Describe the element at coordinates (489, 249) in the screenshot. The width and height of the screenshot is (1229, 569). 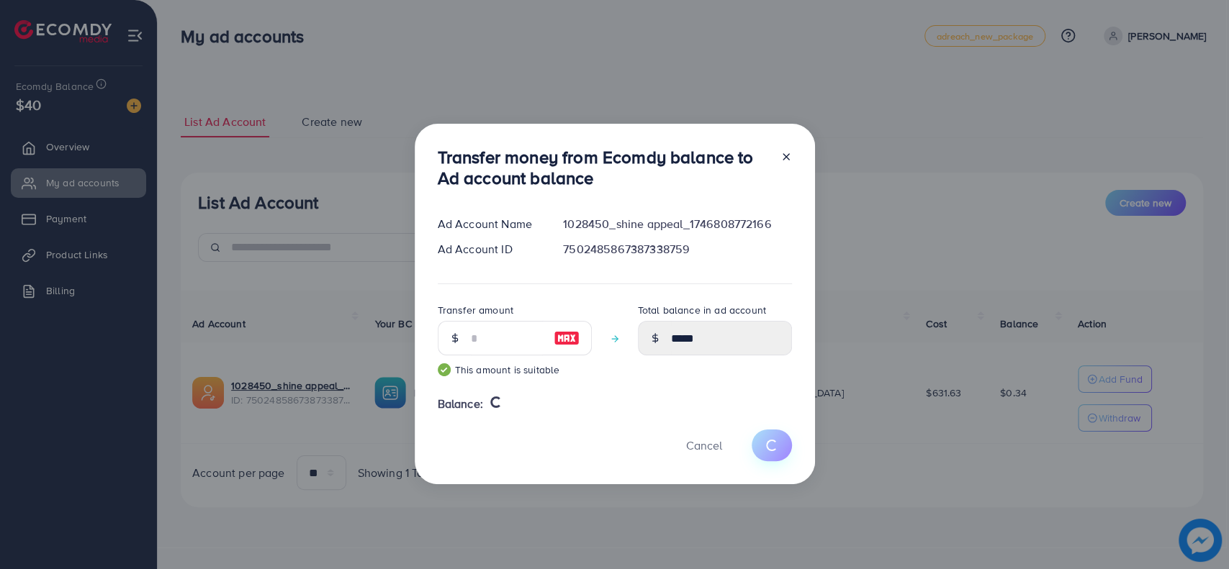
I see `div: Ad Account ID` at that location.